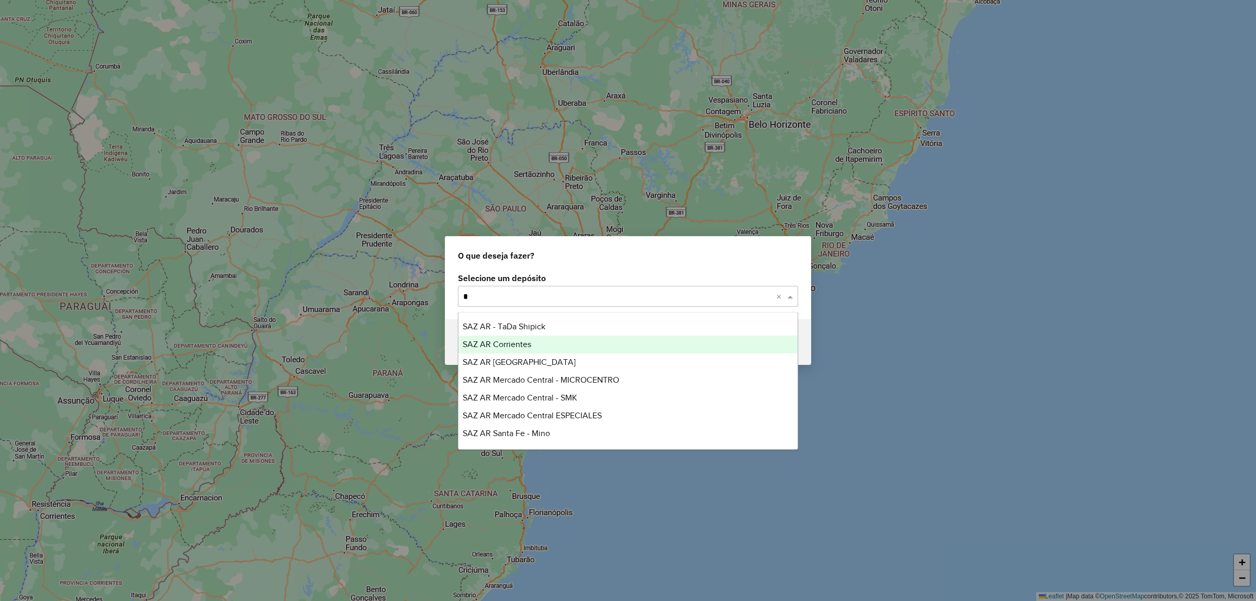 This screenshot has height=601, width=1256. What do you see at coordinates (520, 397) in the screenshot?
I see `span: SAZ AR Mercado Central - SMK` at bounding box center [520, 397].